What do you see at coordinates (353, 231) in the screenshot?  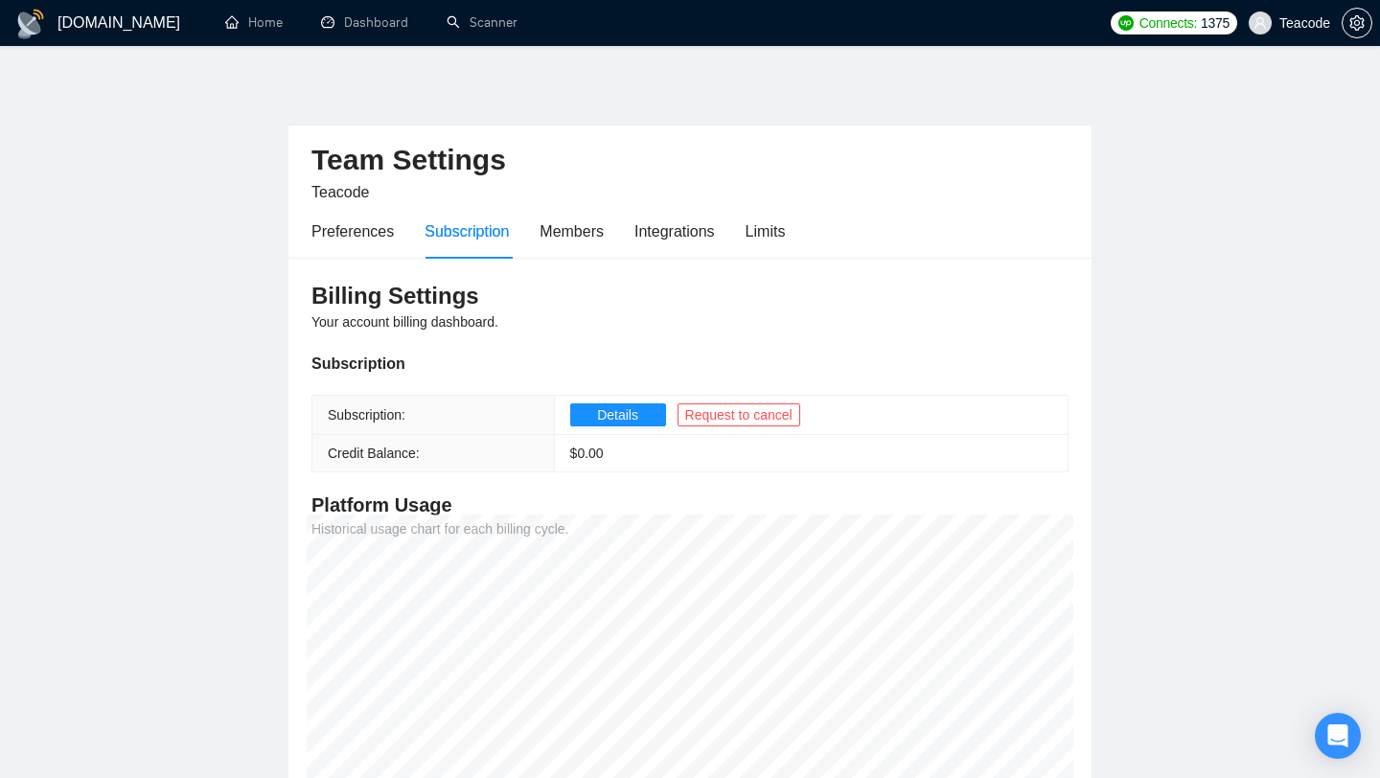 I see `div: Preferences` at bounding box center [353, 231].